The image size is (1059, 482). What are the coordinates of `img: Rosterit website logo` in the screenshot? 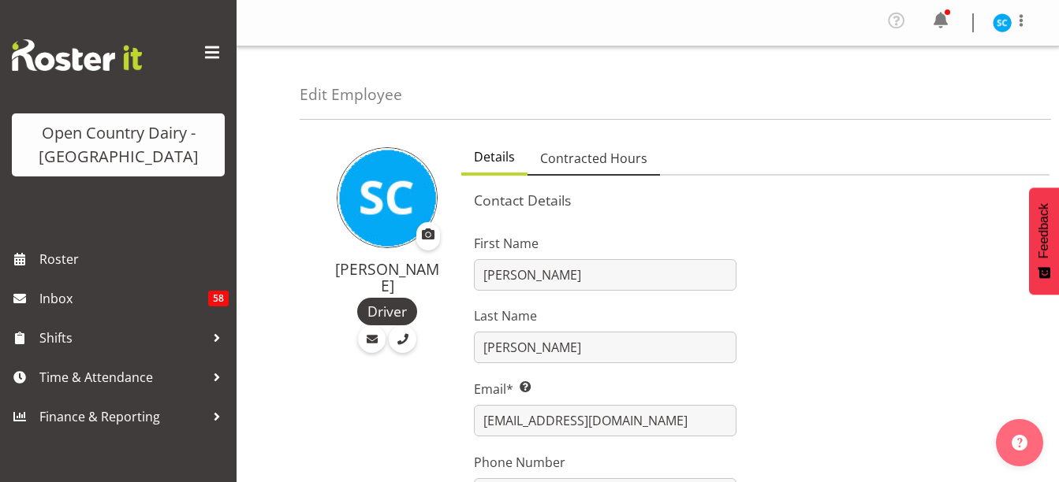 It's located at (76, 55).